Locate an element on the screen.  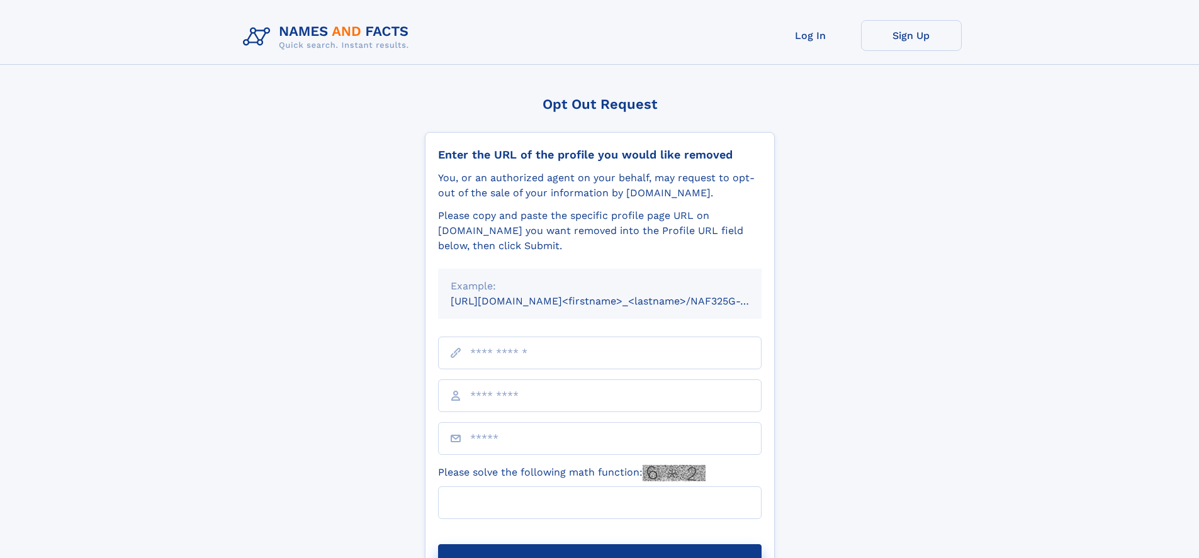
a: Log In is located at coordinates (810, 35).